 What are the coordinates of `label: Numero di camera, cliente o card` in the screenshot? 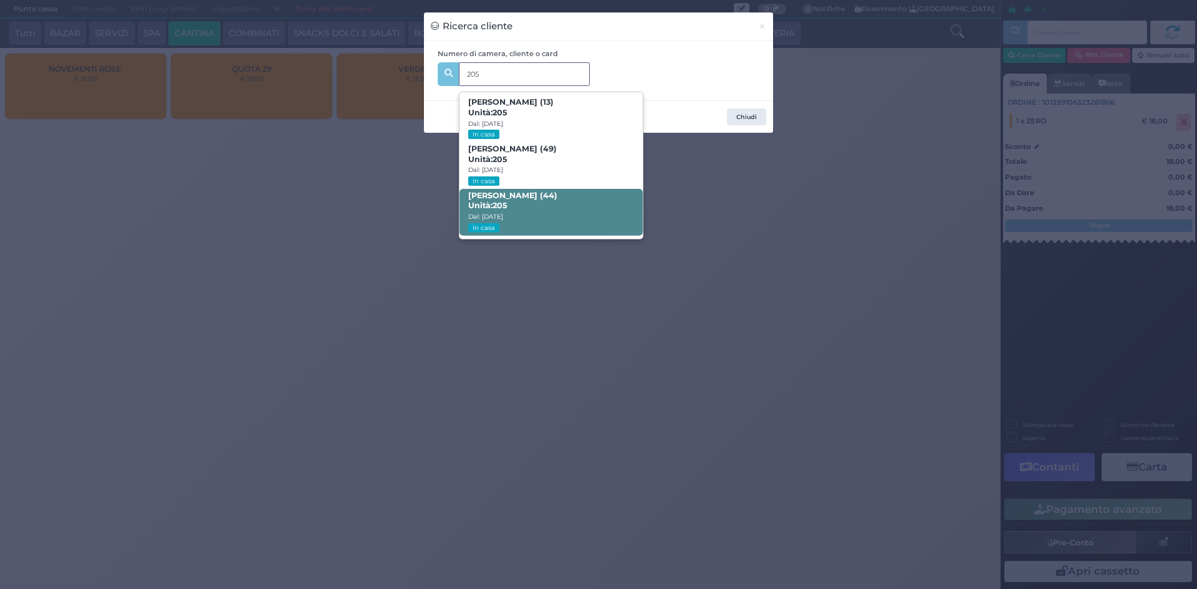 It's located at (498, 54).